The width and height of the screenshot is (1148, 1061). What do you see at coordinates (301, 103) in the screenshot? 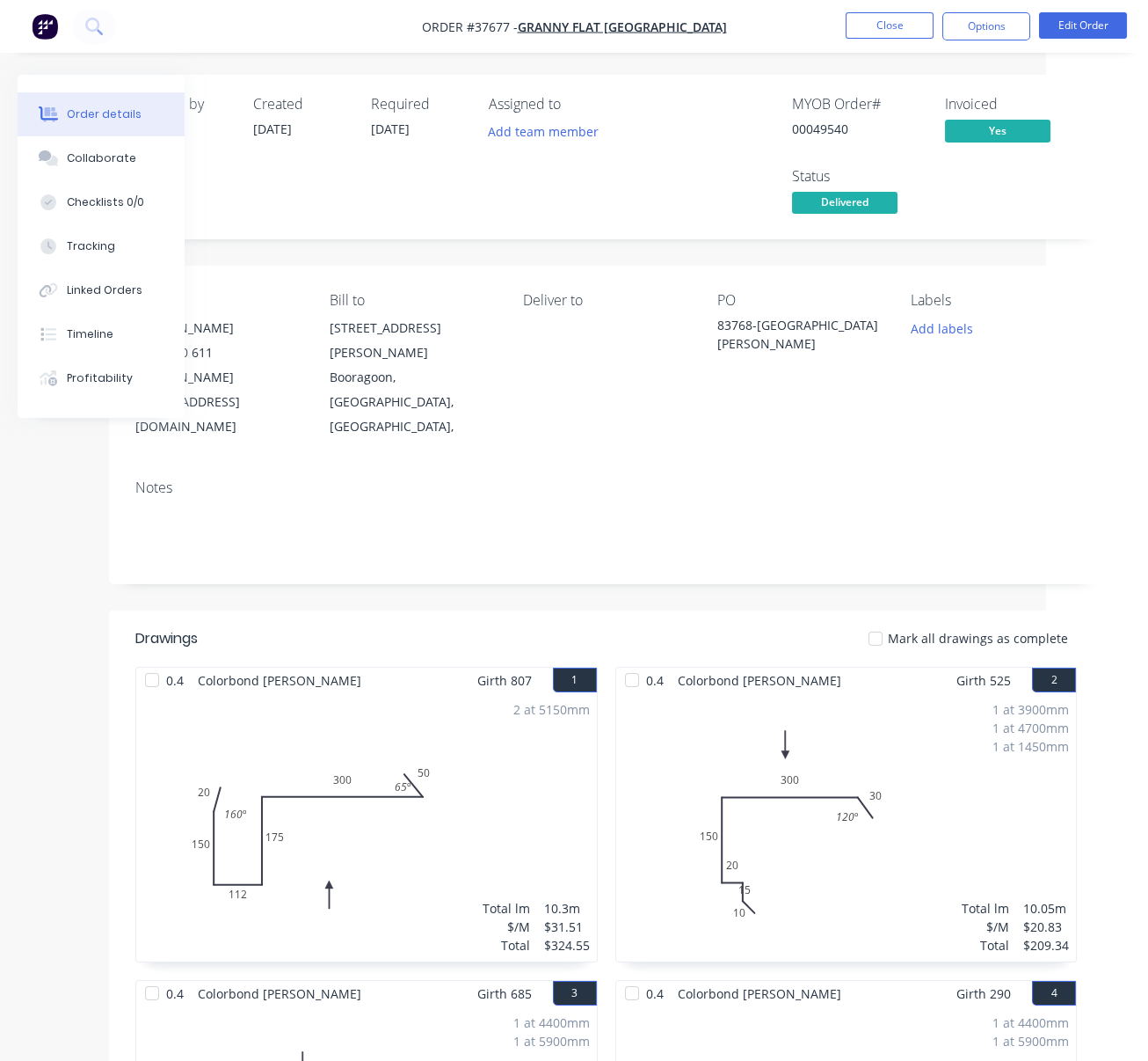
I see `div: Created` at bounding box center [301, 103].